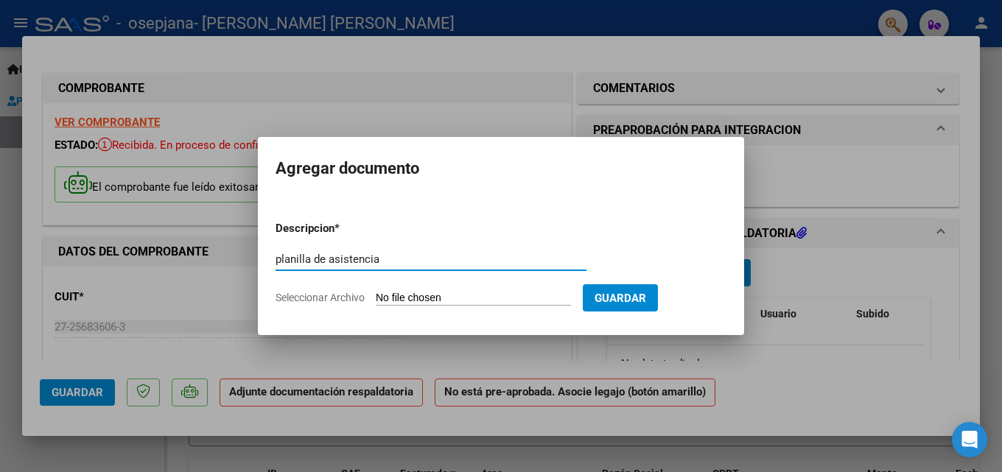 This screenshot has width=1002, height=472. What do you see at coordinates (620, 298) in the screenshot?
I see `span: Guardar` at bounding box center [620, 298].